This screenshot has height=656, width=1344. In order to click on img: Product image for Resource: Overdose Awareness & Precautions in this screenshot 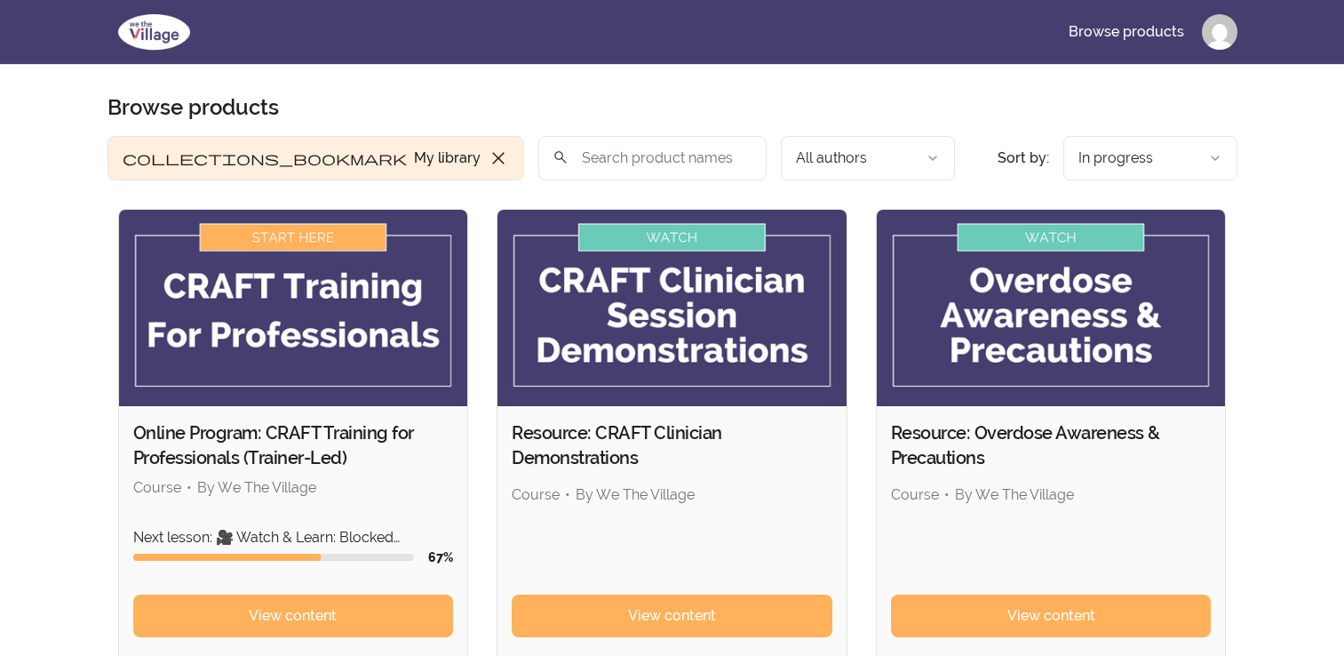, I will do `click(1051, 307)`.